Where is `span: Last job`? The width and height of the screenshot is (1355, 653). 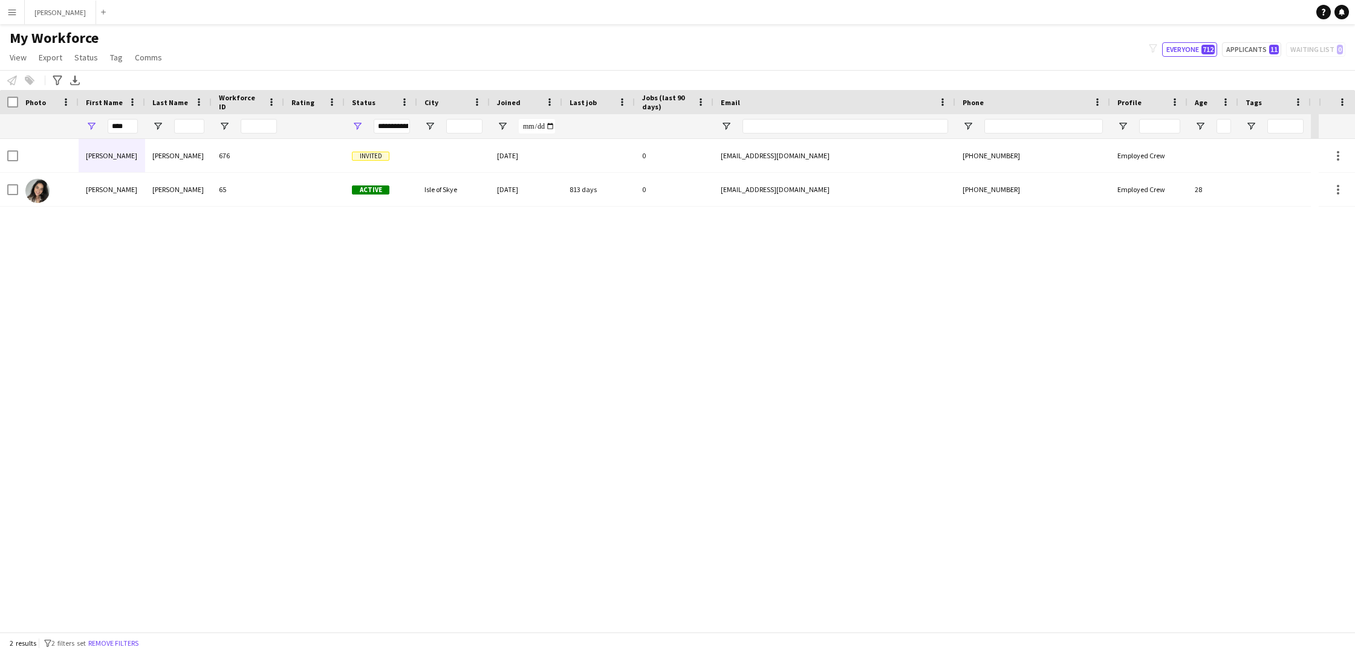 span: Last job is located at coordinates (583, 102).